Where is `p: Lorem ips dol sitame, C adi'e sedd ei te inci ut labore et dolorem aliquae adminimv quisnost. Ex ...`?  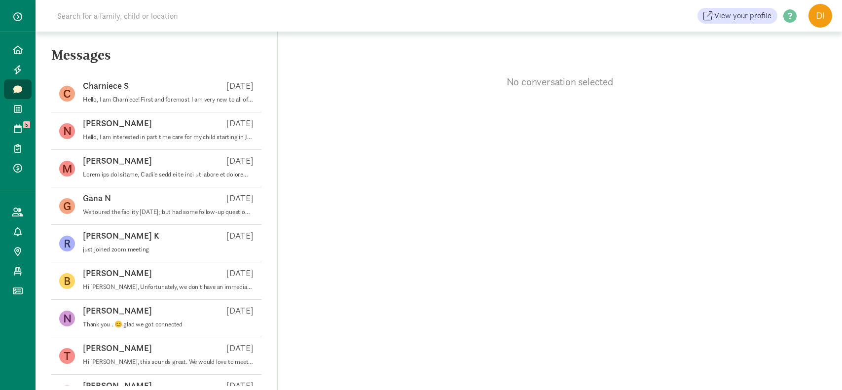
p: Lorem ips dol sitame, C adi'e sedd ei te inci ut labore et dolorem aliquae adminimv quisnost. Ex ... is located at coordinates (168, 175).